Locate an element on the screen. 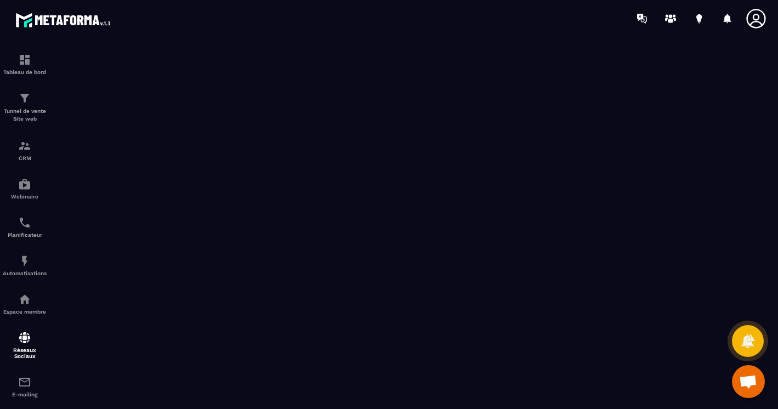 The width and height of the screenshot is (778, 409). p: Réseaux Sociaux is located at coordinates (25, 353).